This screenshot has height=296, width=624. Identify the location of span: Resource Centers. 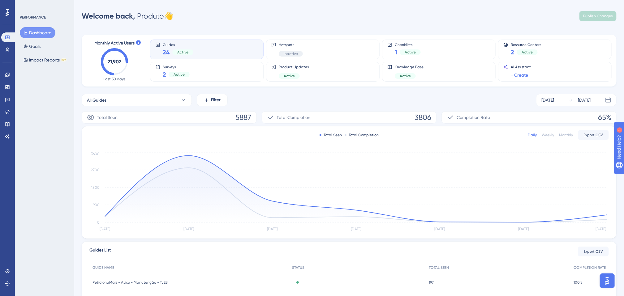
(526, 45).